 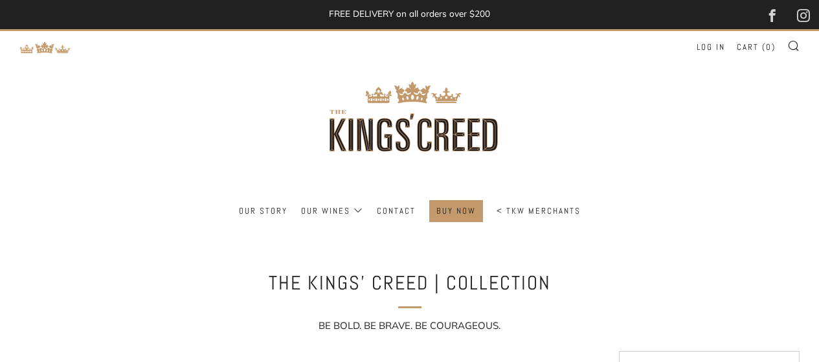 What do you see at coordinates (410, 283) in the screenshot?
I see `h1: The Kings' Creed | Collection` at bounding box center [410, 283].